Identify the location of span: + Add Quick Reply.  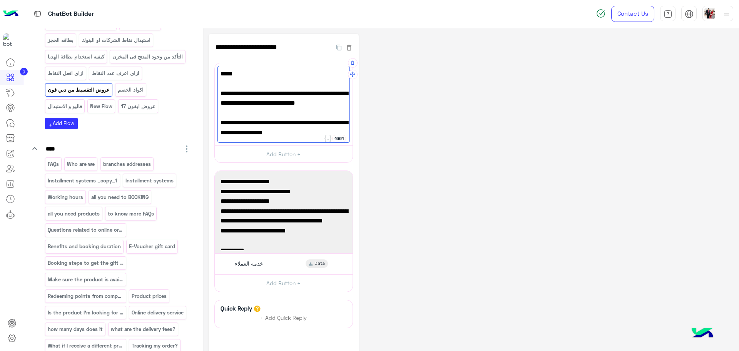
(283, 318).